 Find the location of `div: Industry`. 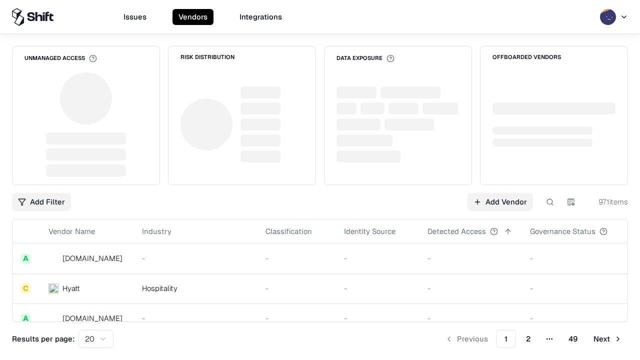

div: Industry is located at coordinates (157, 231).